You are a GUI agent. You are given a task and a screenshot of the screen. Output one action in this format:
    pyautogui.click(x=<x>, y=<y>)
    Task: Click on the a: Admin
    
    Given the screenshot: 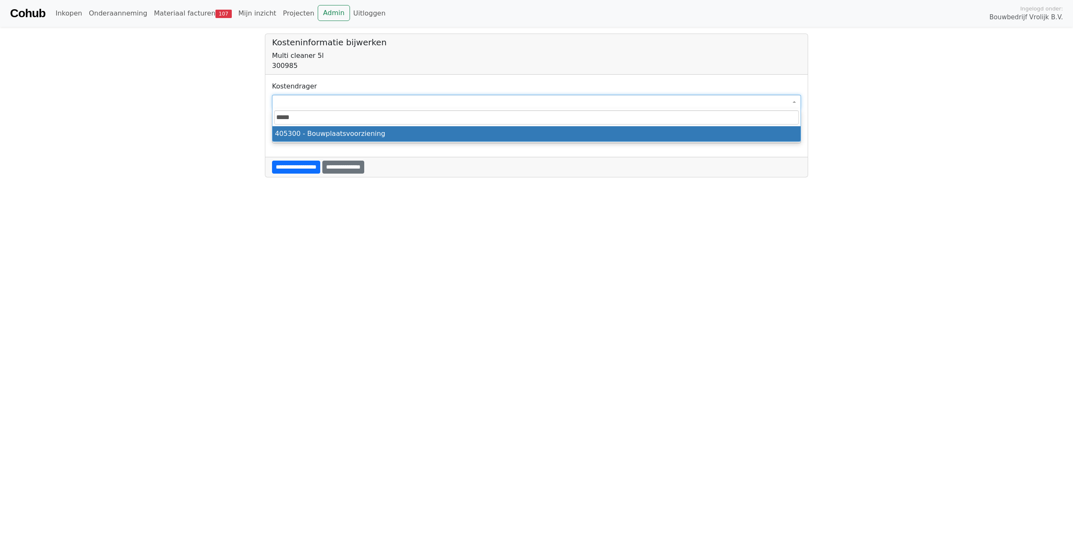 What is the action you would take?
    pyautogui.click(x=334, y=13)
    